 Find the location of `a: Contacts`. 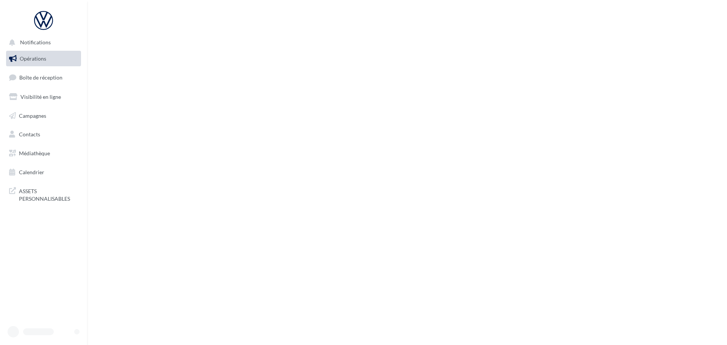

a: Contacts is located at coordinates (44, 134).